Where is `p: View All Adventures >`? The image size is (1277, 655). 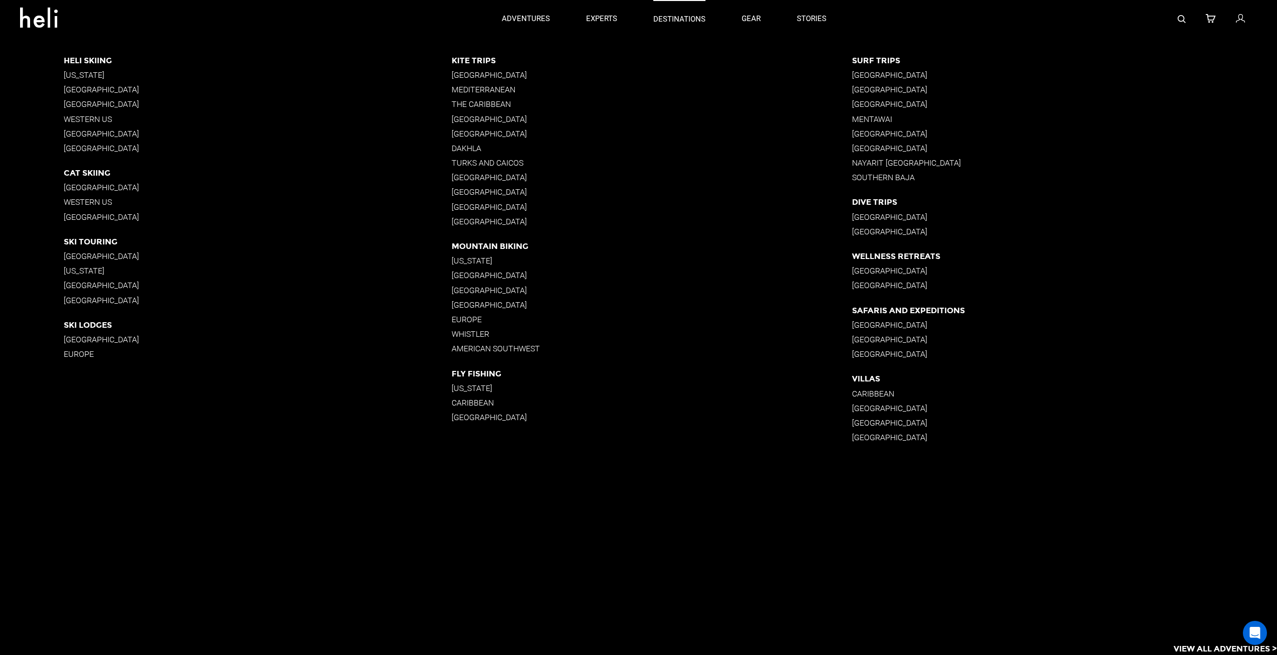
p: View All Adventures > is located at coordinates (1225, 649).